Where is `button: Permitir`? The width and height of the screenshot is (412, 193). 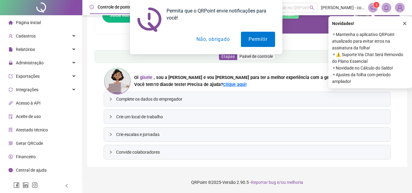
button: Permitir is located at coordinates (258, 39).